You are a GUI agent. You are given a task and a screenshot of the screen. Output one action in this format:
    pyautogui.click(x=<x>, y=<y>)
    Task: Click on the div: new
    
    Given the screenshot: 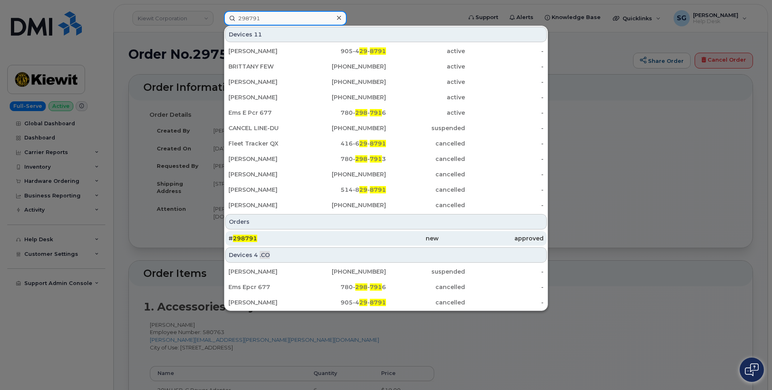 What is the action you would take?
    pyautogui.click(x=386, y=238)
    